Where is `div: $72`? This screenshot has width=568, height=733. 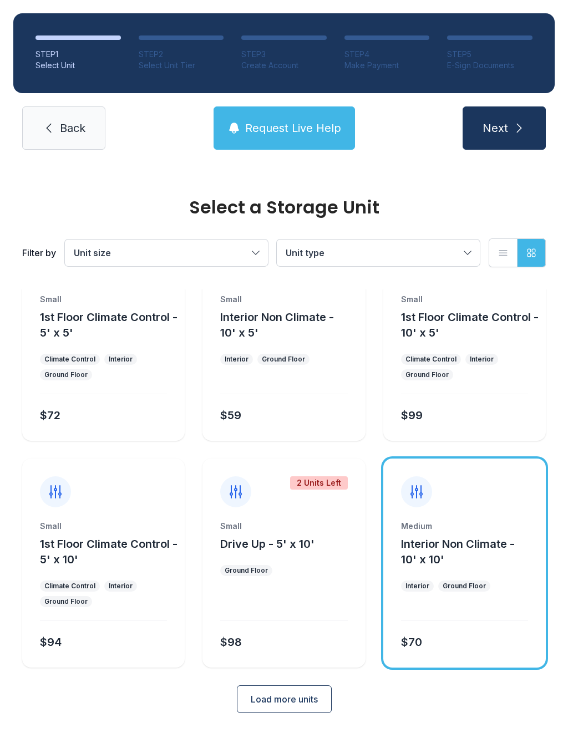
div: $72 is located at coordinates (50, 415).